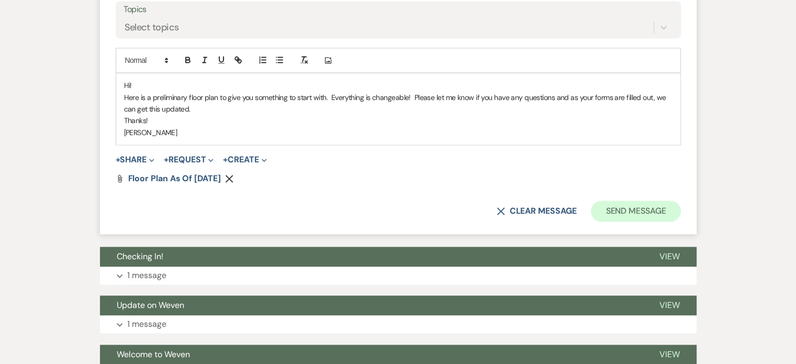 This screenshot has height=364, width=796. I want to click on span: Checking In!, so click(140, 256).